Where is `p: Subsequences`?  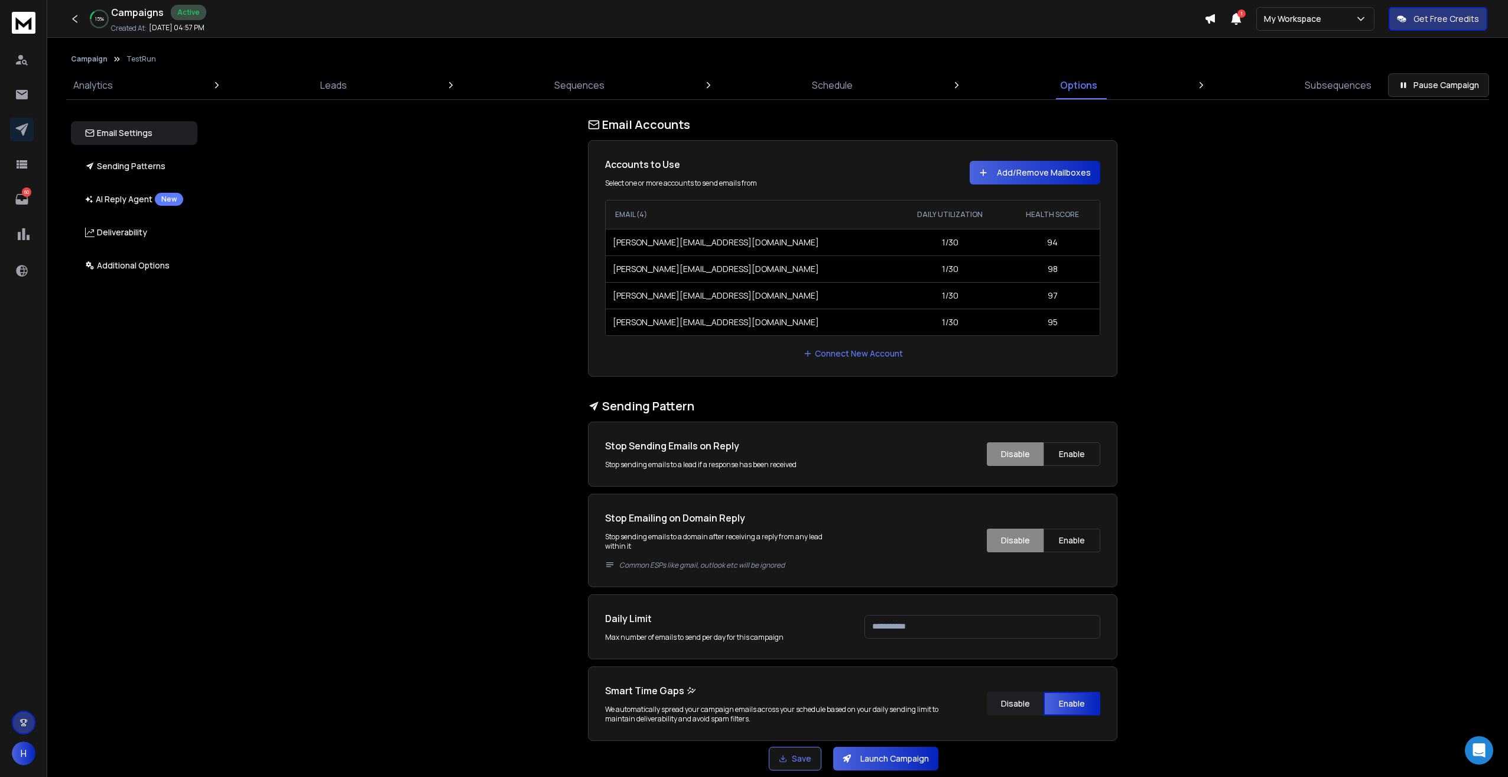 p: Subsequences is located at coordinates (1338, 85).